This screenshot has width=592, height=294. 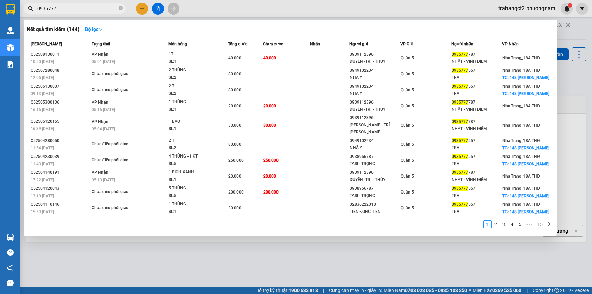 I want to click on div: 0949102234, so click(x=375, y=86).